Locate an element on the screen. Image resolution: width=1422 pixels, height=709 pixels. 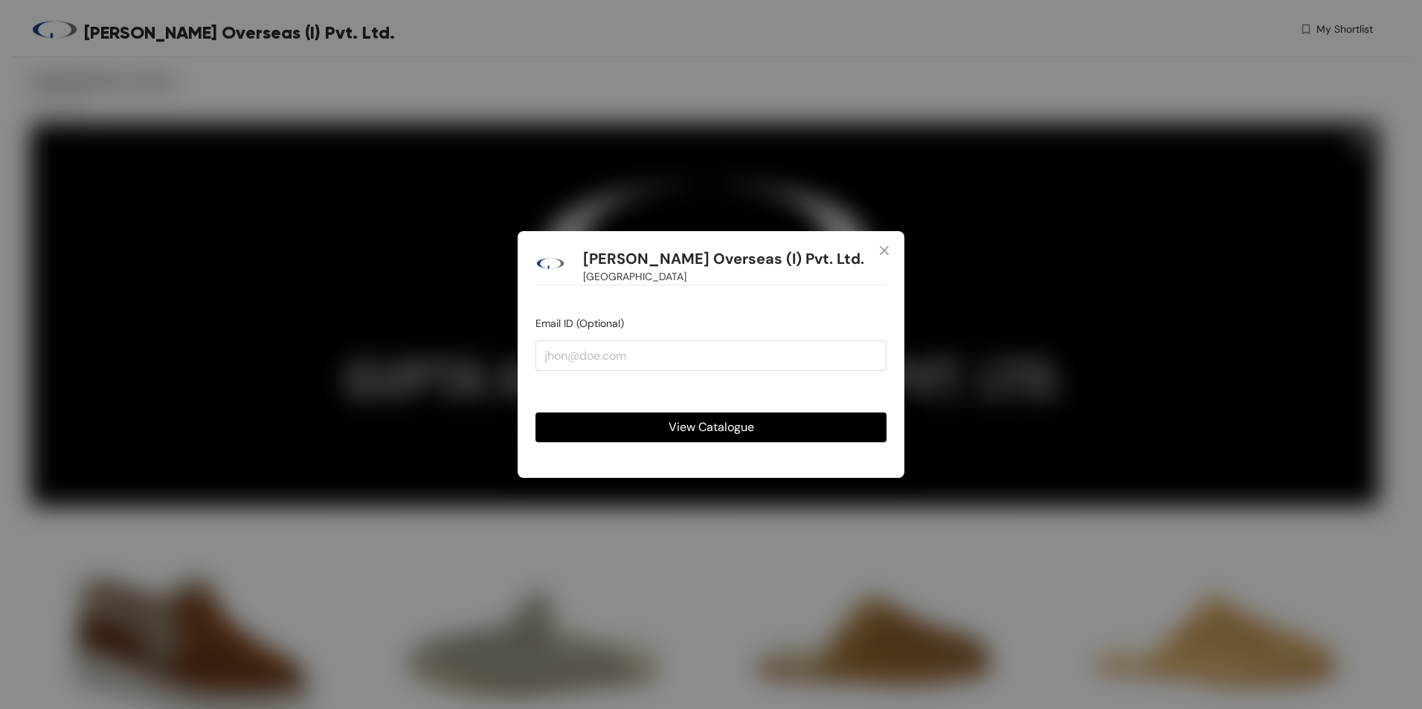
img: Buyer Portal is located at coordinates (550, 264).